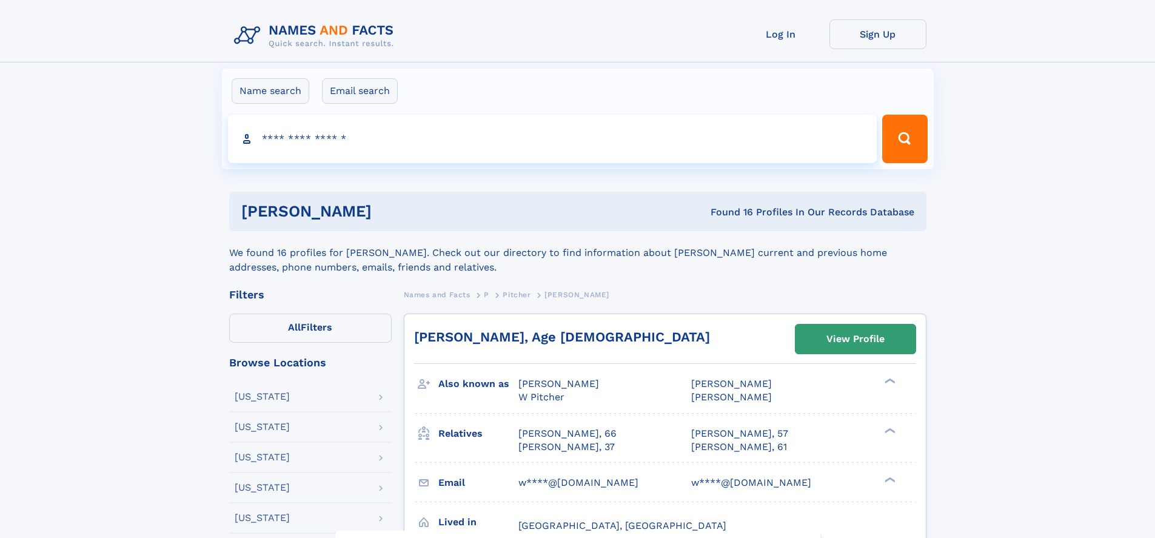 The image size is (1155, 538). I want to click on a: Log In, so click(781, 34).